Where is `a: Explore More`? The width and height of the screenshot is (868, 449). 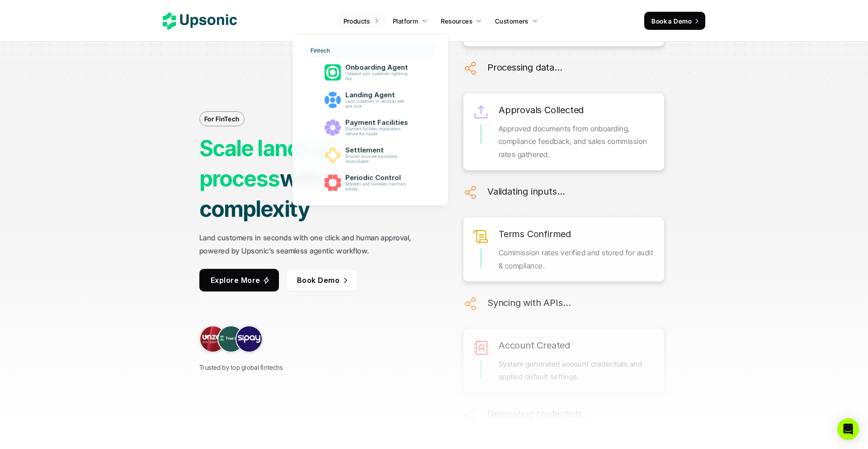 a: Explore More is located at coordinates (239, 280).